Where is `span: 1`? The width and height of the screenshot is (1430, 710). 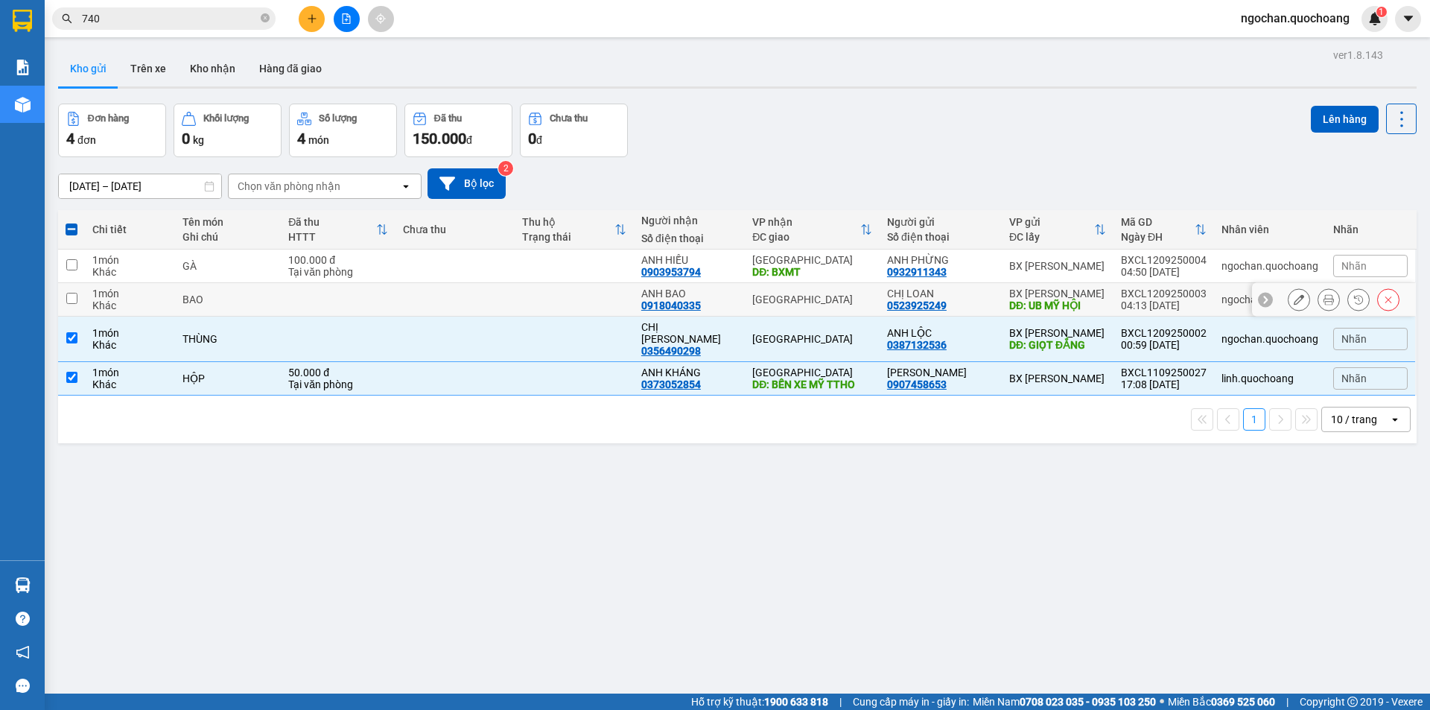
span: 1 is located at coordinates (1381, 12).